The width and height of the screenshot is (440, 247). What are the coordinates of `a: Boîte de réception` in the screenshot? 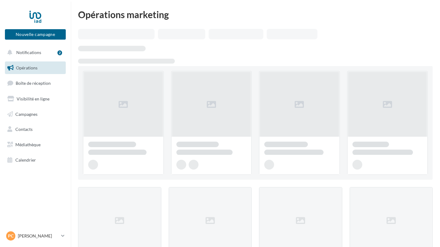 It's located at (35, 83).